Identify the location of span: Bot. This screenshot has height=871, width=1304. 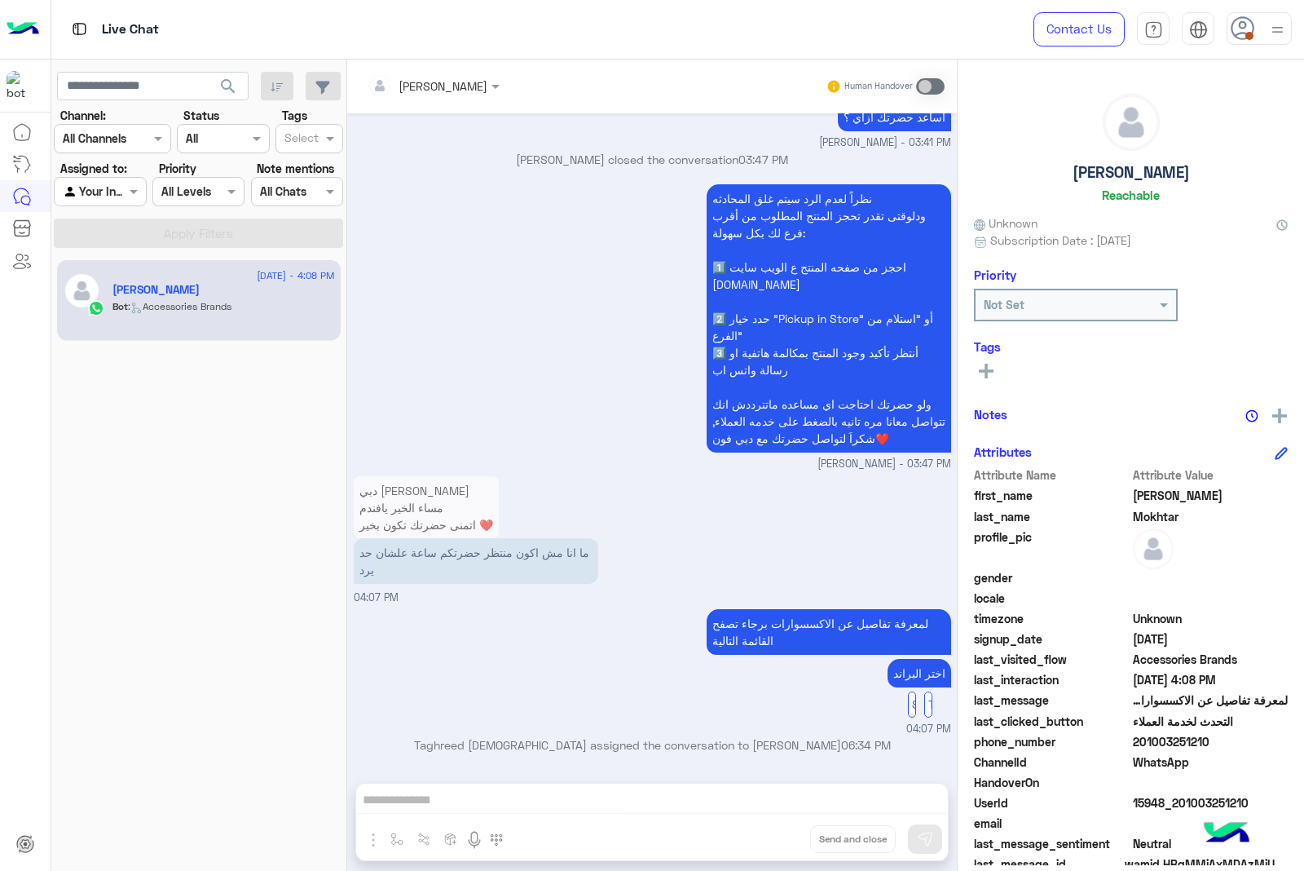
(120, 306).